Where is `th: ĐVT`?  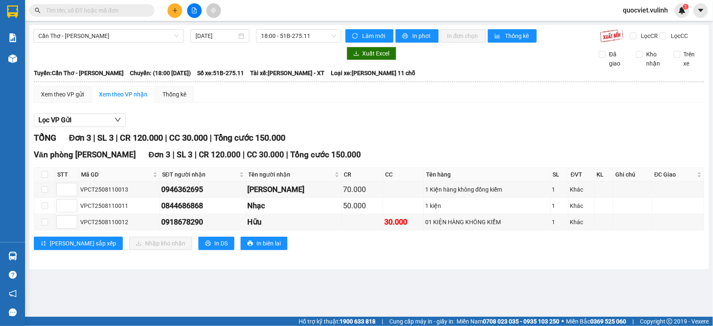
th: ĐVT is located at coordinates (582, 175).